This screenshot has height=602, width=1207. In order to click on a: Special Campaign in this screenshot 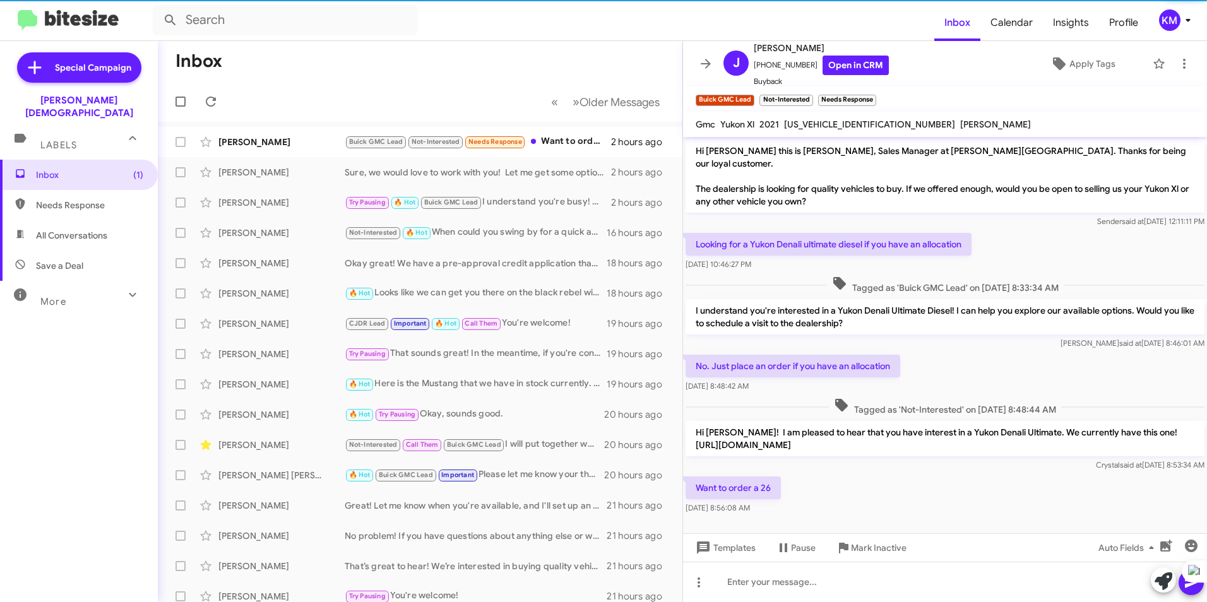, I will do `click(79, 68)`.